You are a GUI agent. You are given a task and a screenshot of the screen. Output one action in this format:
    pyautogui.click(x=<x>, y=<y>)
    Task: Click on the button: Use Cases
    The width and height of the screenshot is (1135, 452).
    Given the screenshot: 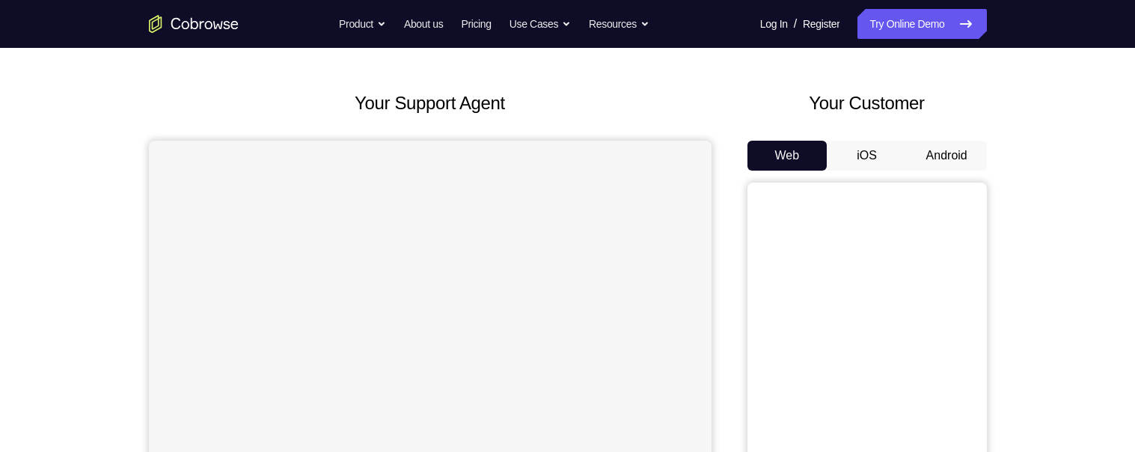 What is the action you would take?
    pyautogui.click(x=540, y=24)
    